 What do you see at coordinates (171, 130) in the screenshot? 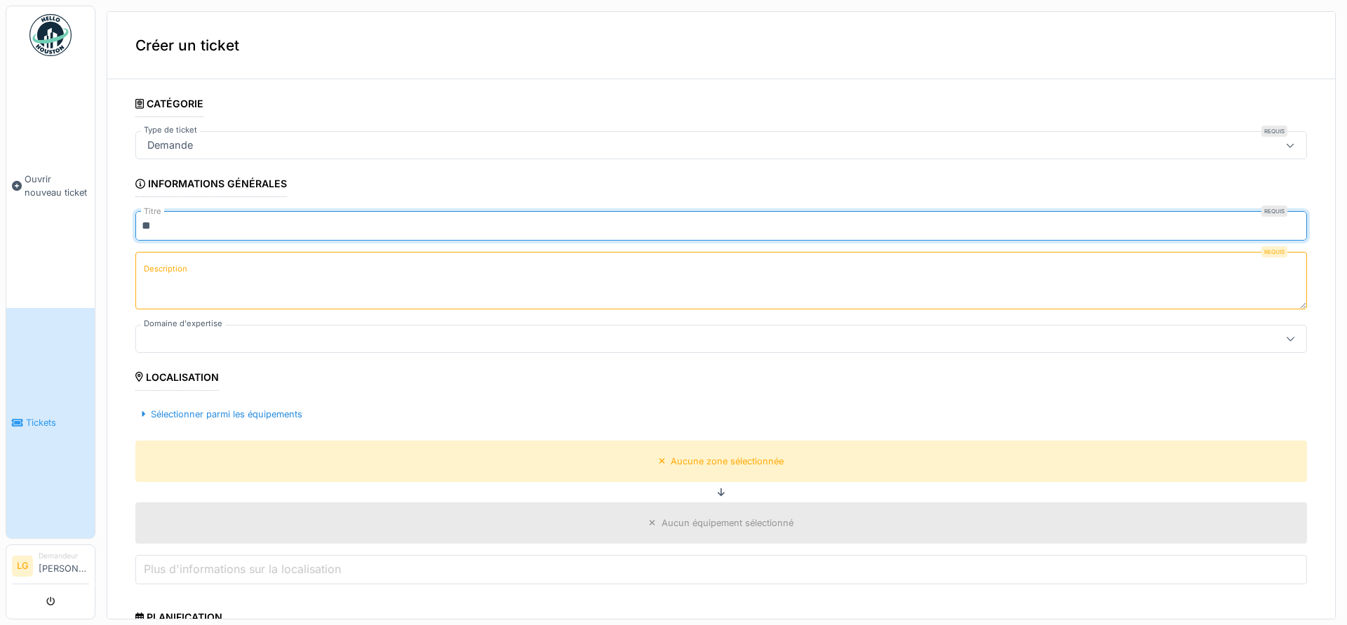
I see `label: Type de ticket` at bounding box center [171, 130].